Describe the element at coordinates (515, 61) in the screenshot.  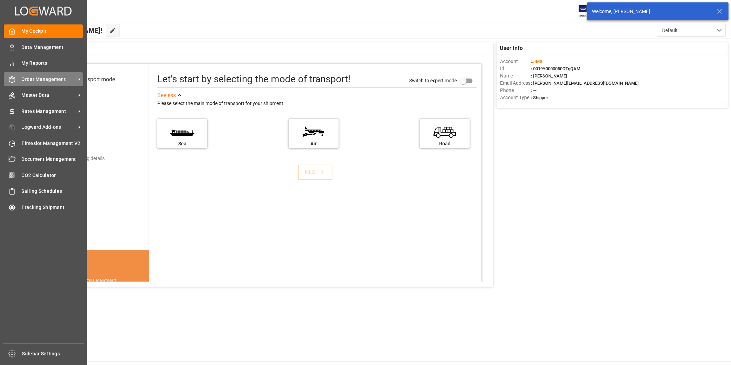
I see `span: Account` at that location.